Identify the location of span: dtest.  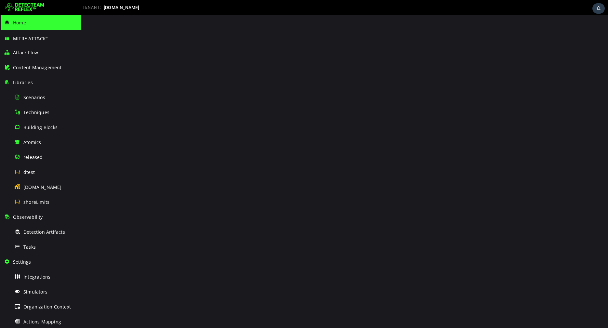
(29, 172).